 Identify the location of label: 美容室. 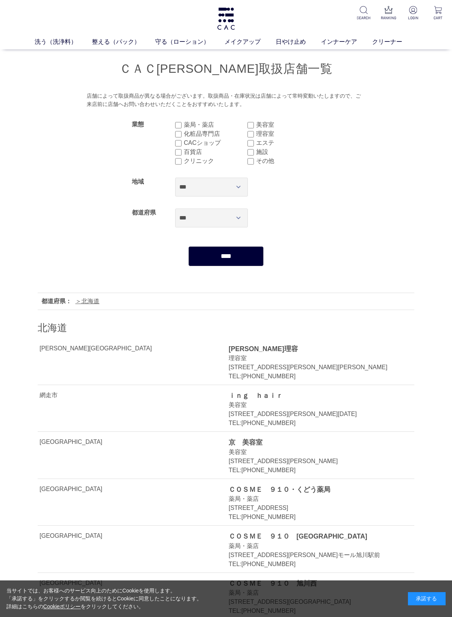
(288, 125).